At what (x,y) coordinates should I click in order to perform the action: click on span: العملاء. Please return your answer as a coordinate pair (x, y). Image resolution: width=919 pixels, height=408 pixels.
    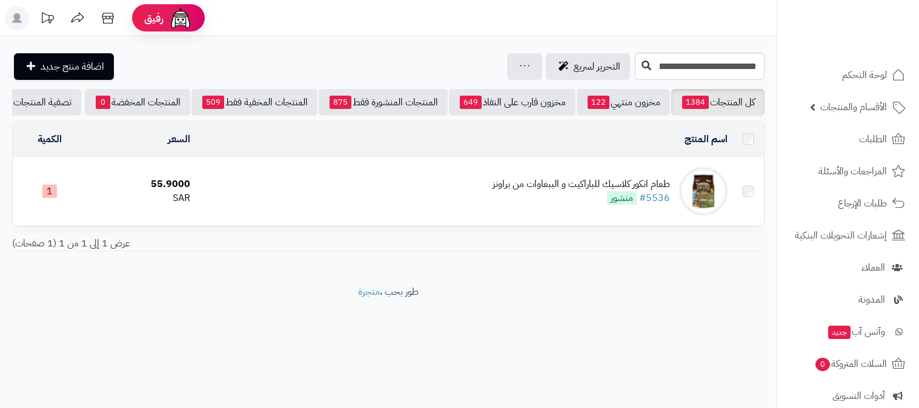
    Looking at the image, I should click on (873, 268).